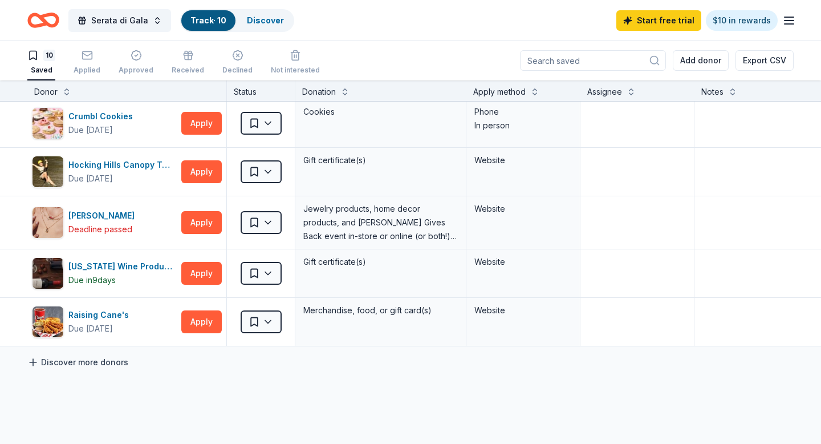  Describe the element at coordinates (48, 322) in the screenshot. I see `img: Image for Raising Cane's` at that location.